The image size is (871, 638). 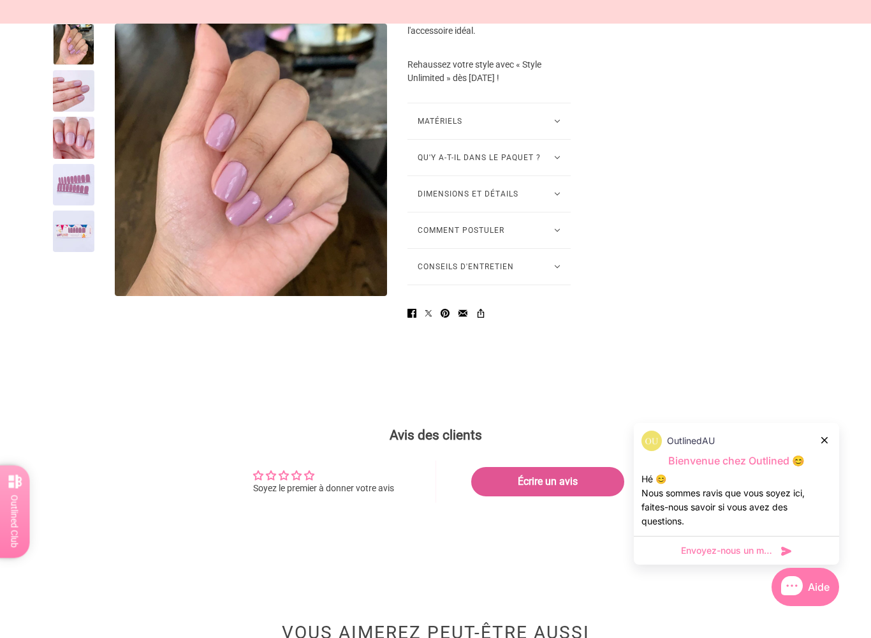 What do you see at coordinates (323, 475) in the screenshot?
I see `div: La note moyenne est de 0,00 étoiles` at bounding box center [323, 475].